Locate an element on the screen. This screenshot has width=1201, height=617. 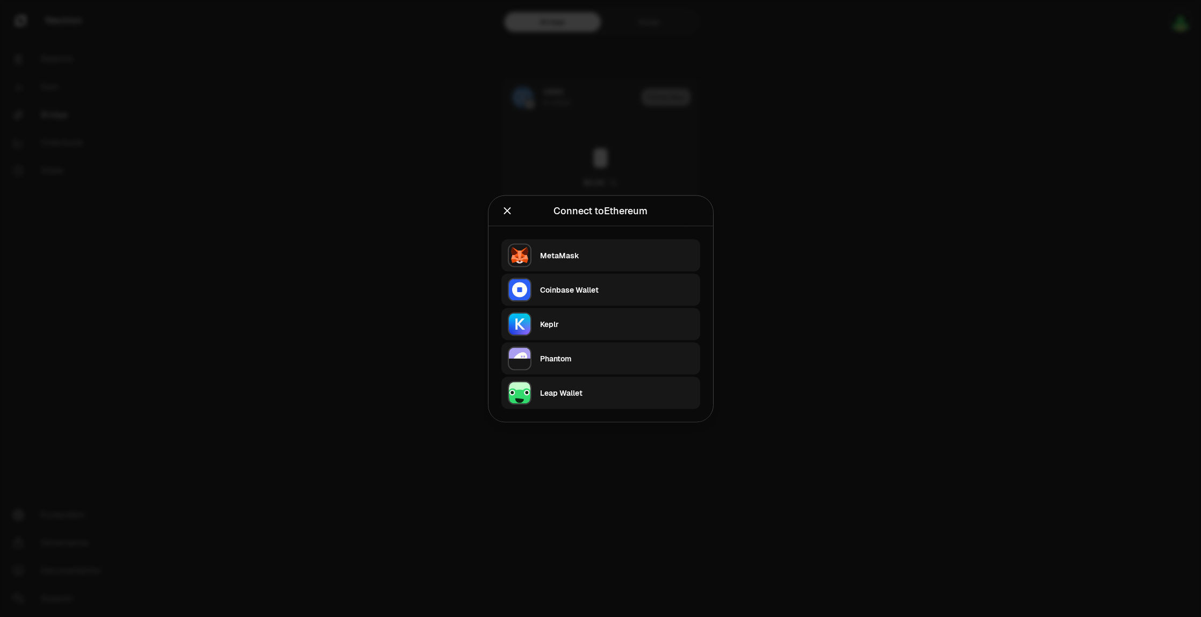
button: Coinbase WalletCoinbase Wallet is located at coordinates (601, 290).